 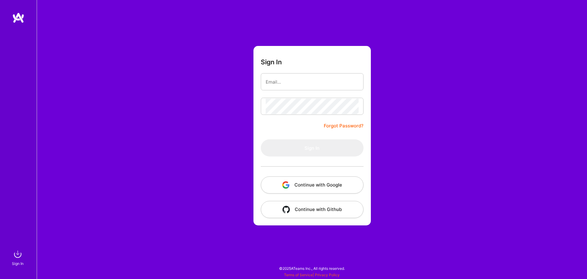 What do you see at coordinates (299, 274) in the screenshot?
I see `a: Terms of Service` at bounding box center [299, 274].